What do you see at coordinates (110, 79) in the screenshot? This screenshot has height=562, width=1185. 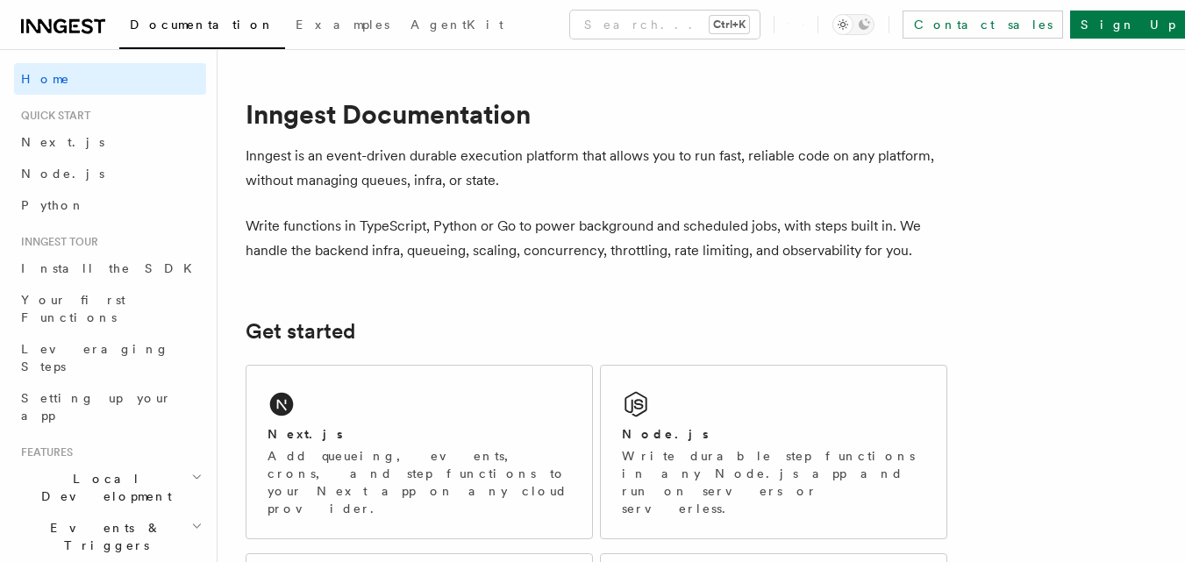 I see `a: Home` at bounding box center [110, 79].